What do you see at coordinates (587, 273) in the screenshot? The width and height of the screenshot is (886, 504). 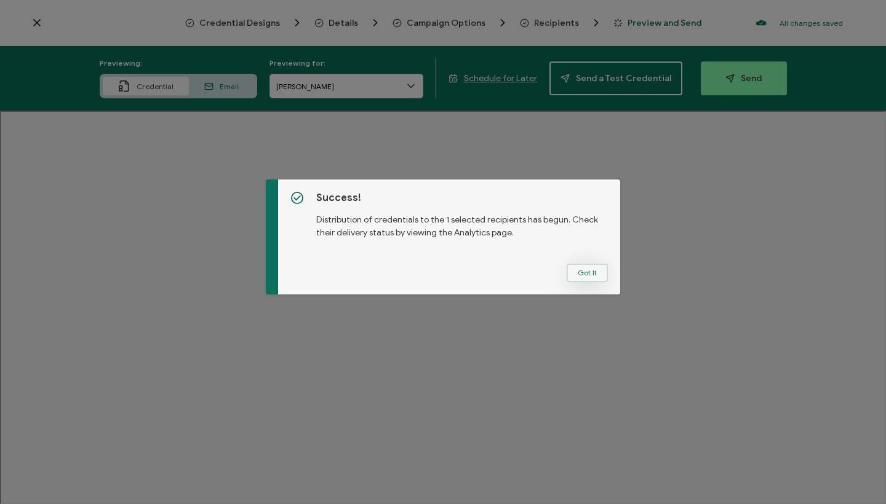 I see `button: Got It` at bounding box center [587, 273].